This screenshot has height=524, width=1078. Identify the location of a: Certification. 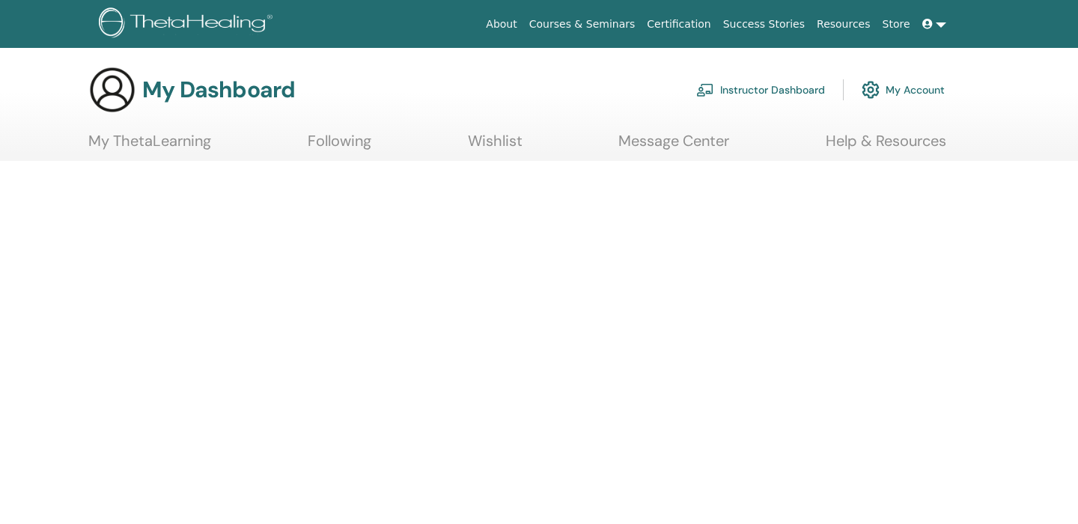
(678, 24).